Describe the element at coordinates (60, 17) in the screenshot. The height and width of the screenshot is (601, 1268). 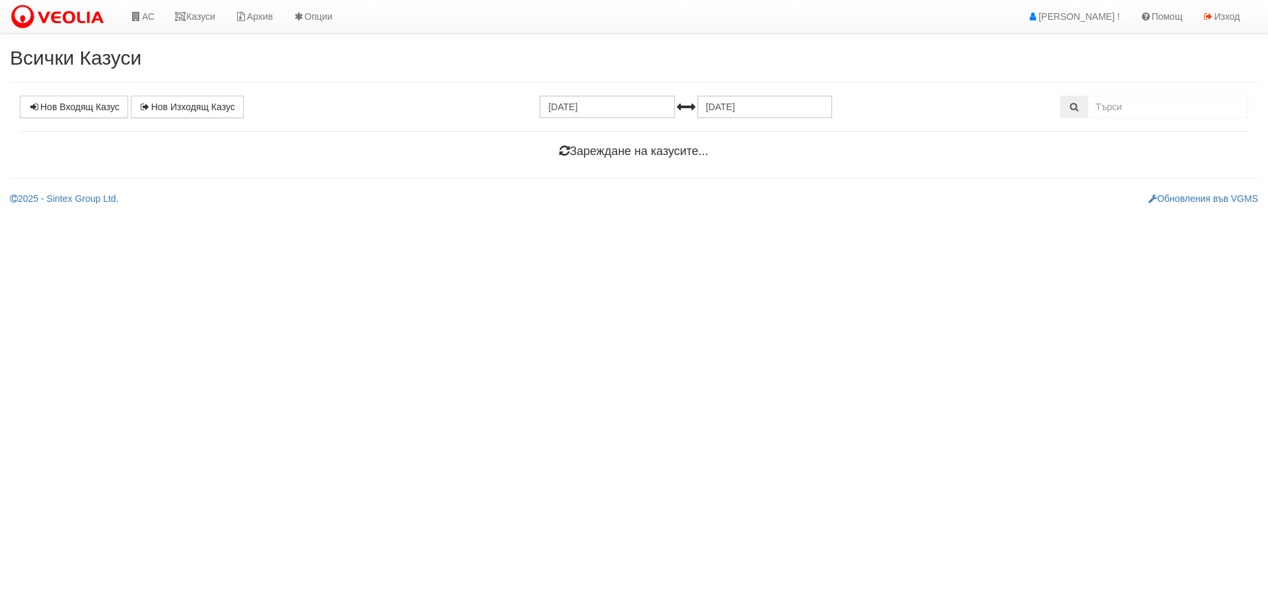
I see `img: VeoliaLogo.png` at that location.